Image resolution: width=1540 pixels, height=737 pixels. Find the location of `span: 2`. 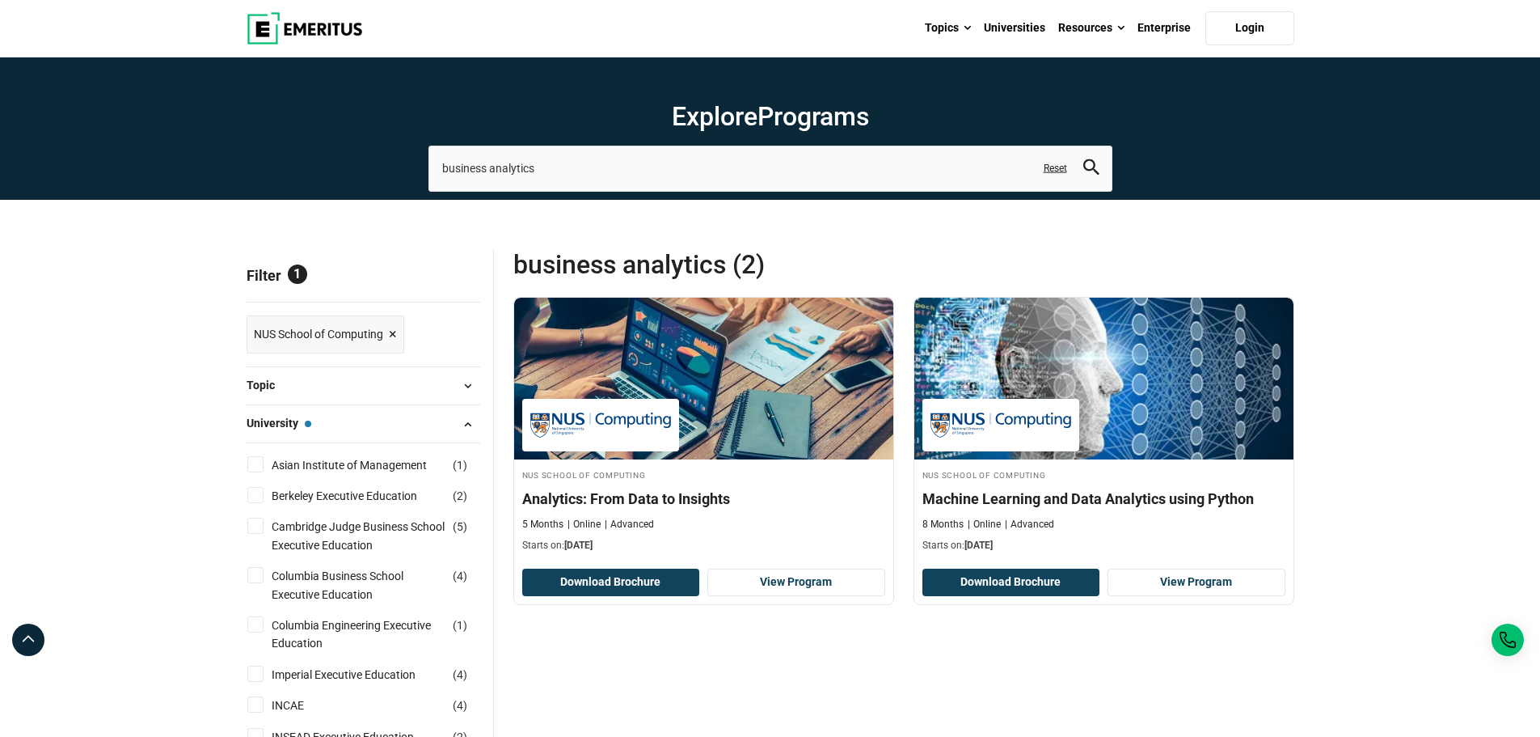

span: 2 is located at coordinates (460, 496).